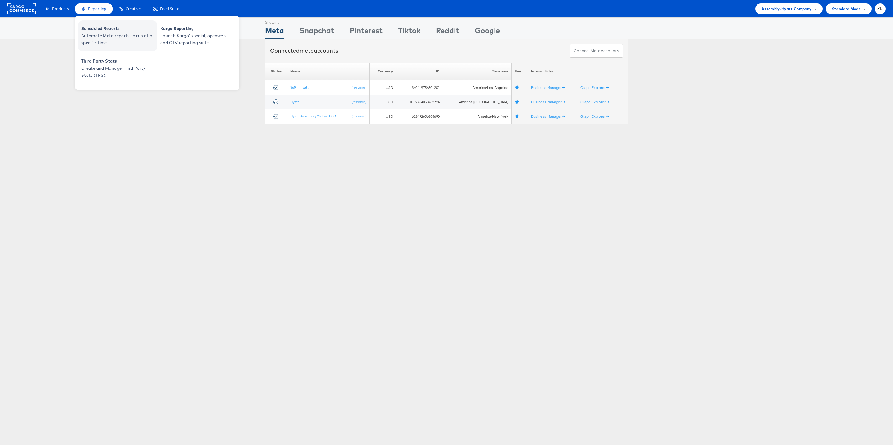 The width and height of the screenshot is (893, 445). Describe the element at coordinates (317, 32) in the screenshot. I see `div: Snapchat` at that location.